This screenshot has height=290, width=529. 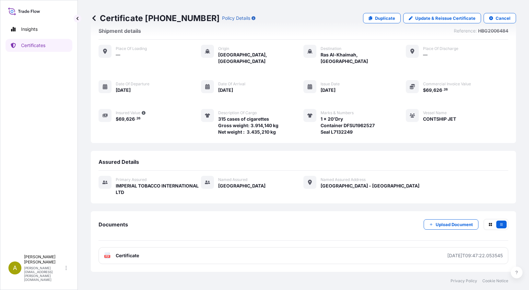 I want to click on span: Certificate, so click(x=127, y=255).